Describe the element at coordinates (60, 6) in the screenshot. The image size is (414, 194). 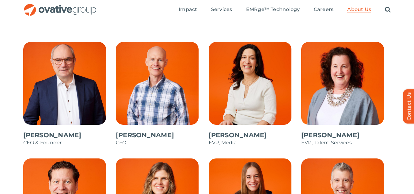
I see `a: OG_Full_horizontal_RGB` at that location.